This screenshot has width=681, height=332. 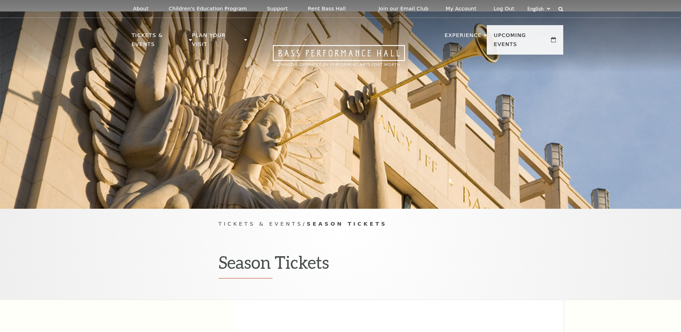 What do you see at coordinates (277, 9) in the screenshot?
I see `p: Support` at bounding box center [277, 9].